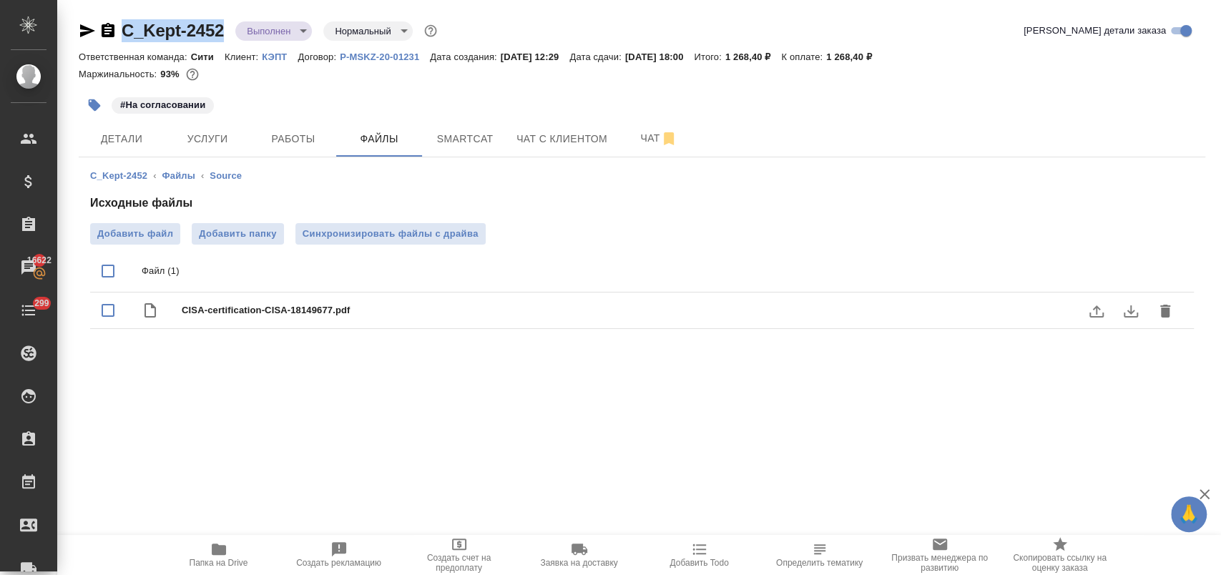 The image size is (1221, 575). Describe the element at coordinates (293, 139) in the screenshot. I see `span: Работы` at that location.